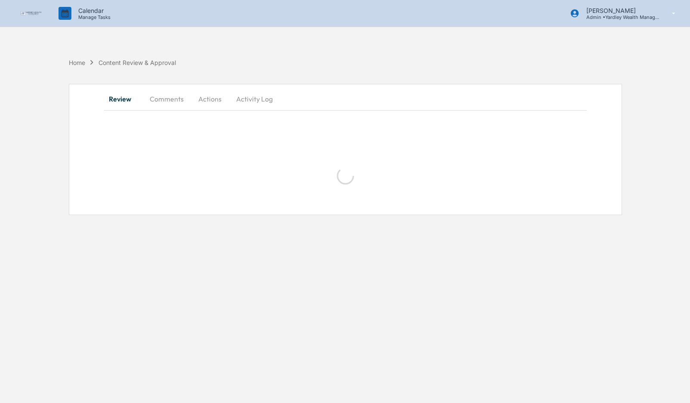 This screenshot has height=403, width=690. Describe the element at coordinates (93, 17) in the screenshot. I see `p: Manage Tasks` at that location.